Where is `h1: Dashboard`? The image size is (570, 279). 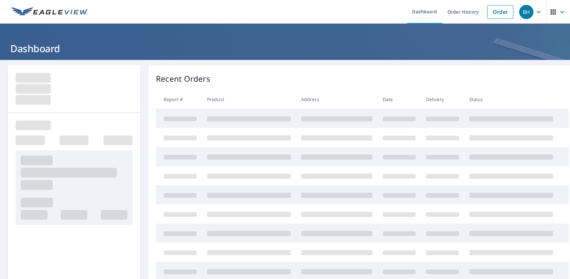 h1: Dashboard is located at coordinates (285, 48).